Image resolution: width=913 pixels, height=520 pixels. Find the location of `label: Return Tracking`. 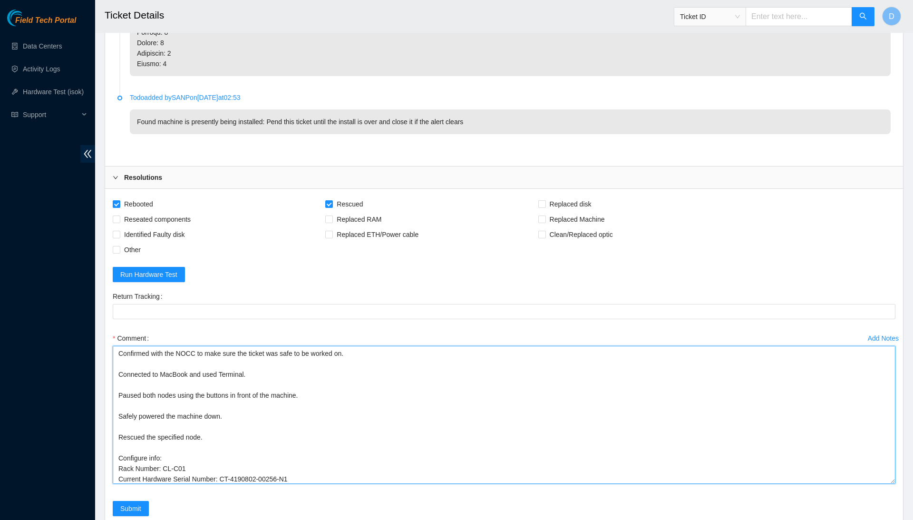

label: Return Tracking is located at coordinates (139, 296).